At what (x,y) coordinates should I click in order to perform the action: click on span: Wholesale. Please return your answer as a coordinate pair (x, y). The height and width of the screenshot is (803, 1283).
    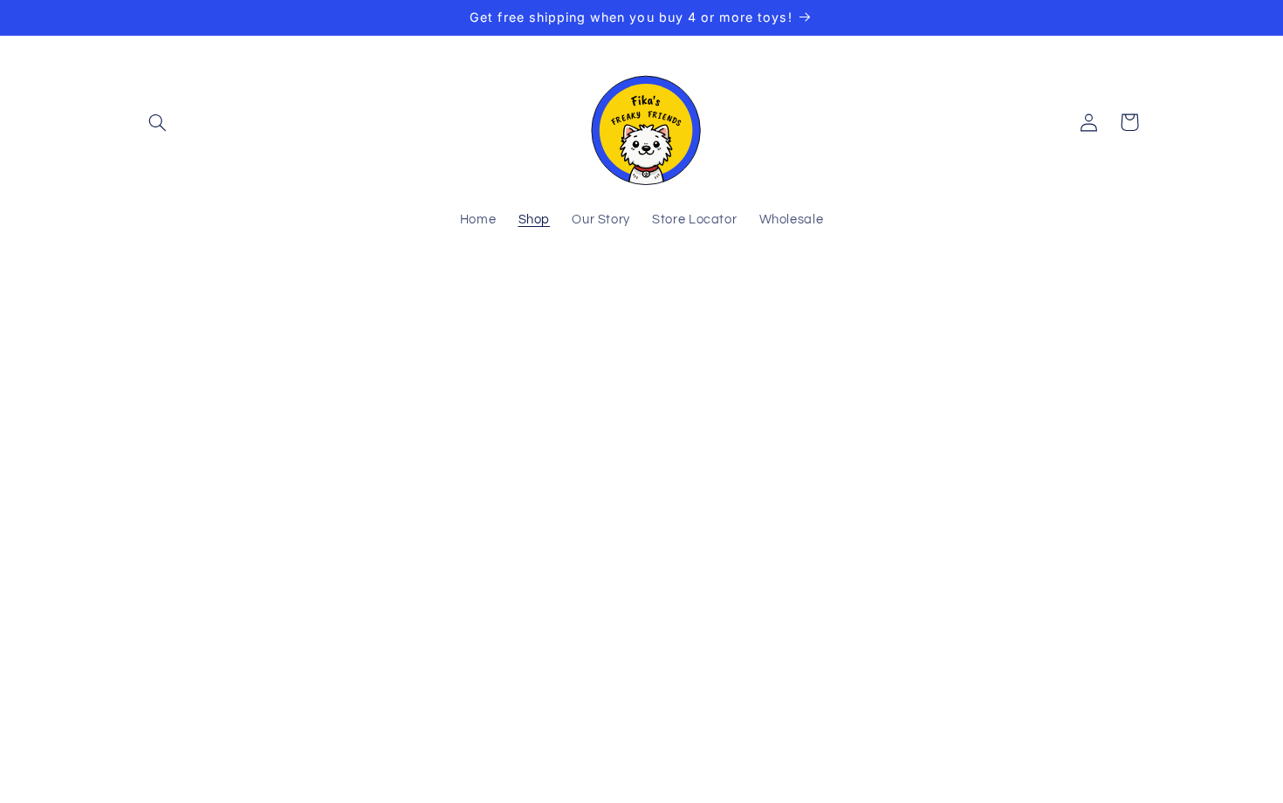
    Looking at the image, I should click on (792, 220).